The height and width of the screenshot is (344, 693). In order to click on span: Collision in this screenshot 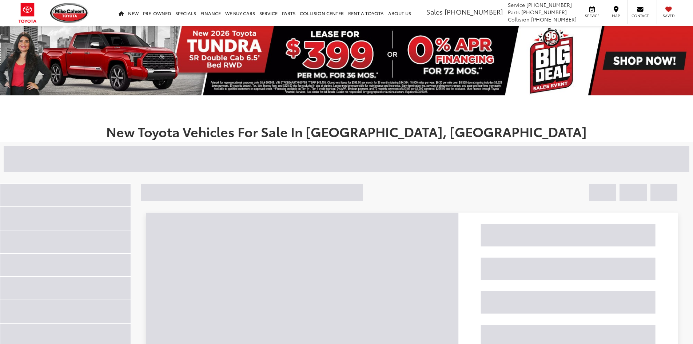, I will do `click(519, 19)`.